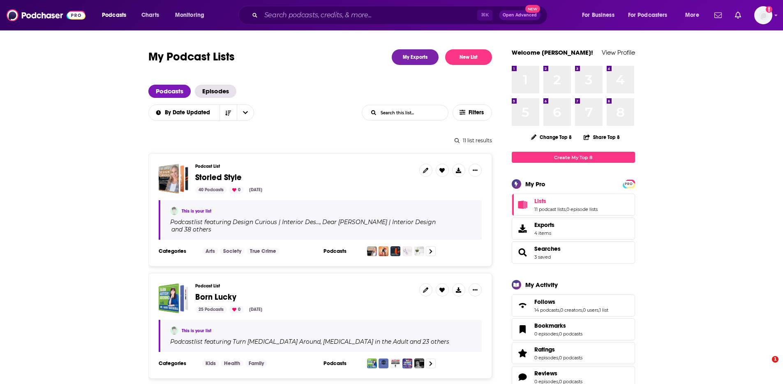 This screenshot has height=384, width=783. Describe the element at coordinates (598, 15) in the screenshot. I see `span: For Business` at that location.